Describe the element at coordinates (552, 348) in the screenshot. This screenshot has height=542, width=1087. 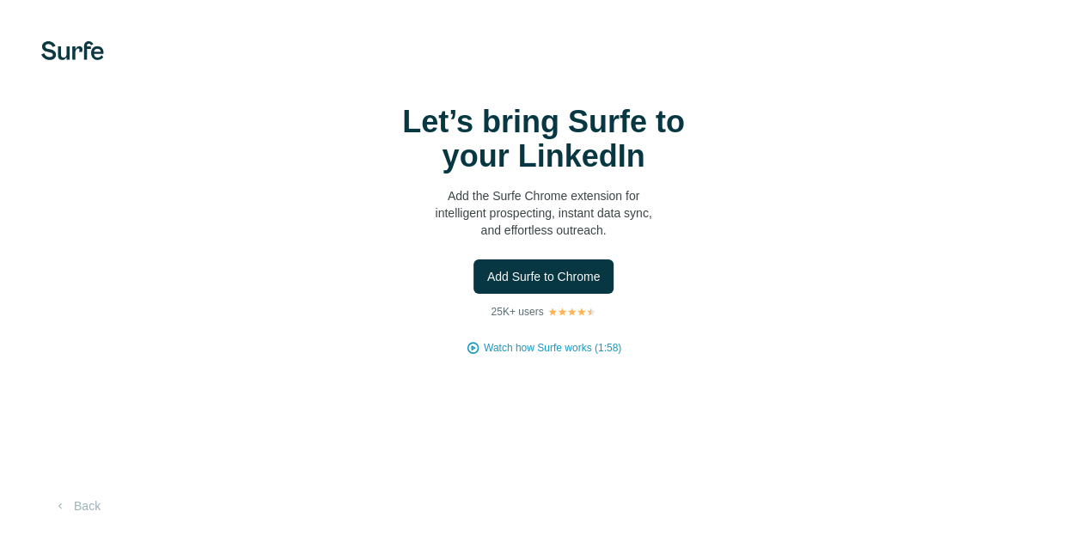
I see `span: Watch how Surfe works (1:58)` at that location.